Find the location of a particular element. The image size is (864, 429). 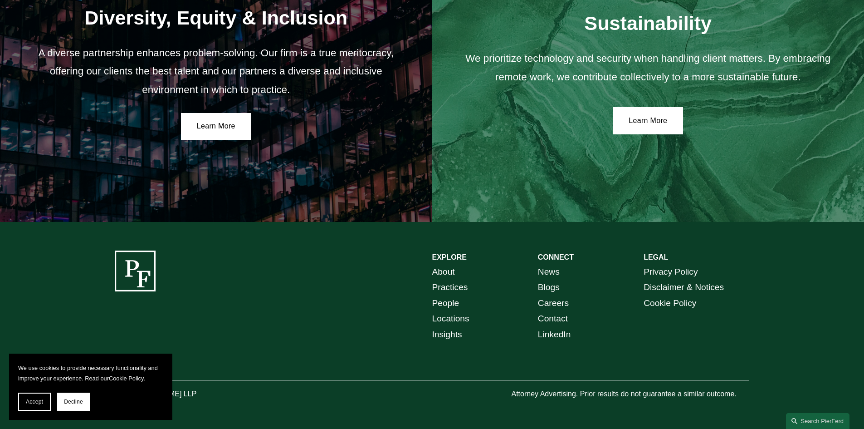

a: Practices is located at coordinates (450, 287).